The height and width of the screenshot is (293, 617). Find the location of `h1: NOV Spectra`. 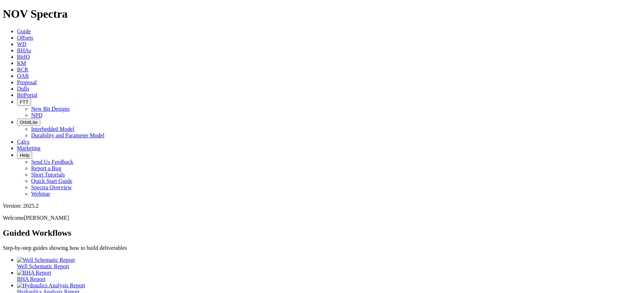

h1: NOV Spectra is located at coordinates (308, 14).